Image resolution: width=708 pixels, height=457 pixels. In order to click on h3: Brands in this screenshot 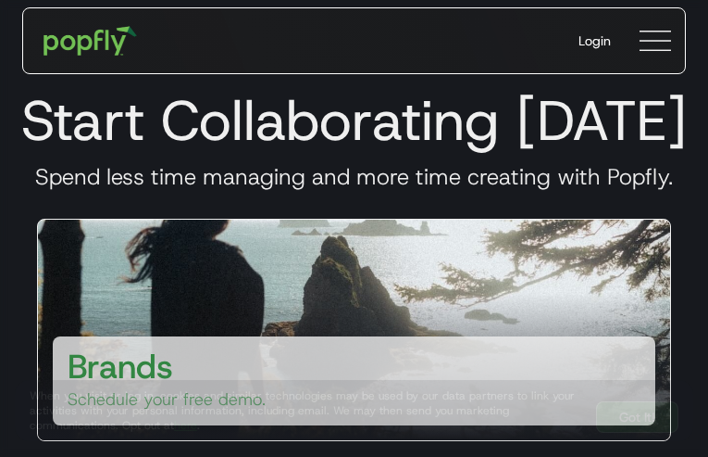, I will do `click(120, 366)`.